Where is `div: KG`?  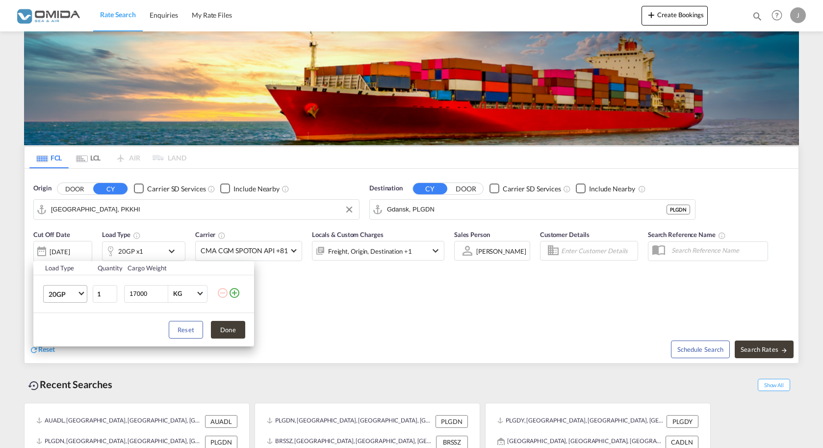
div: KG is located at coordinates (177, 293).